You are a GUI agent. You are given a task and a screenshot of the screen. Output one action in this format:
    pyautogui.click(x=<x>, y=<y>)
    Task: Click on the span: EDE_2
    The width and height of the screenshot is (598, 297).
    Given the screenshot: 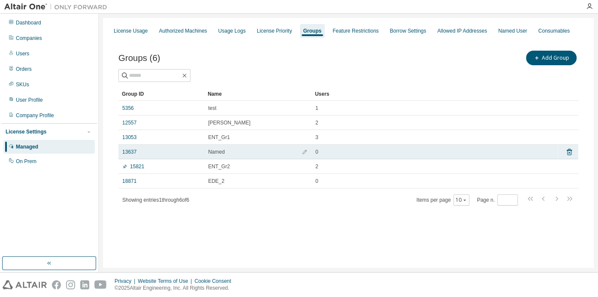 What is the action you would take?
    pyautogui.click(x=216, y=181)
    